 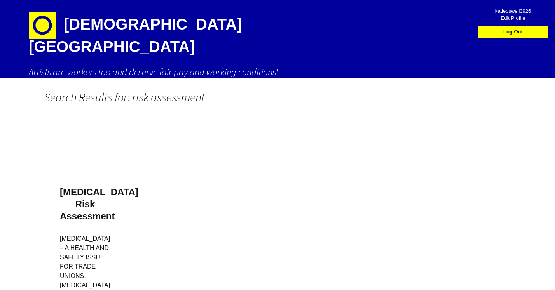 I want to click on img: circle-e1448293145835.png, so click(x=42, y=25).